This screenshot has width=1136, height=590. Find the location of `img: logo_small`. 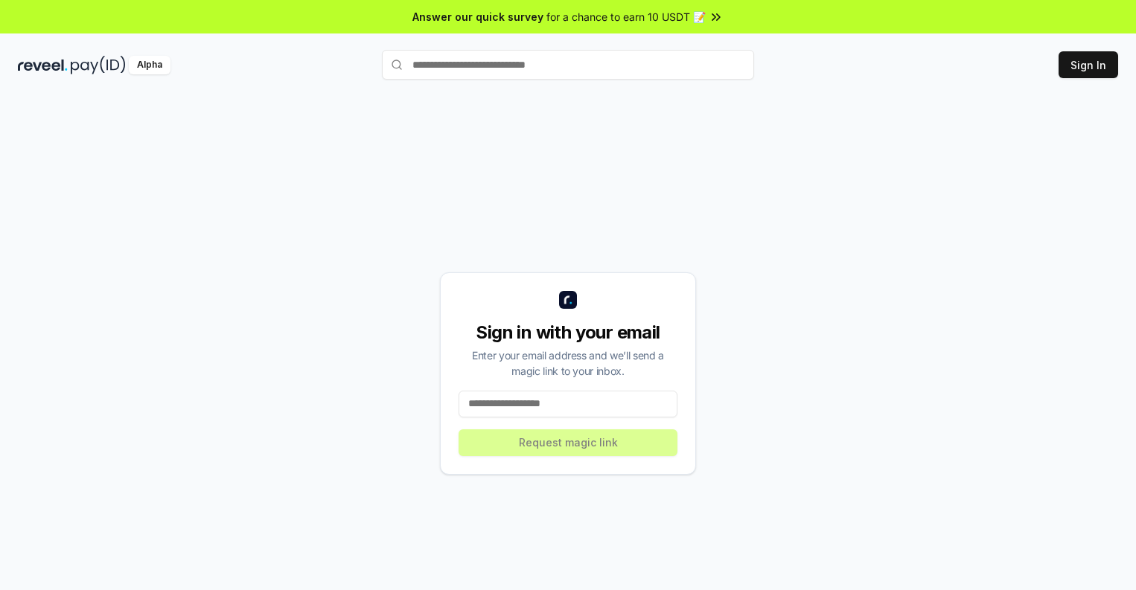

img: logo_small is located at coordinates (568, 300).